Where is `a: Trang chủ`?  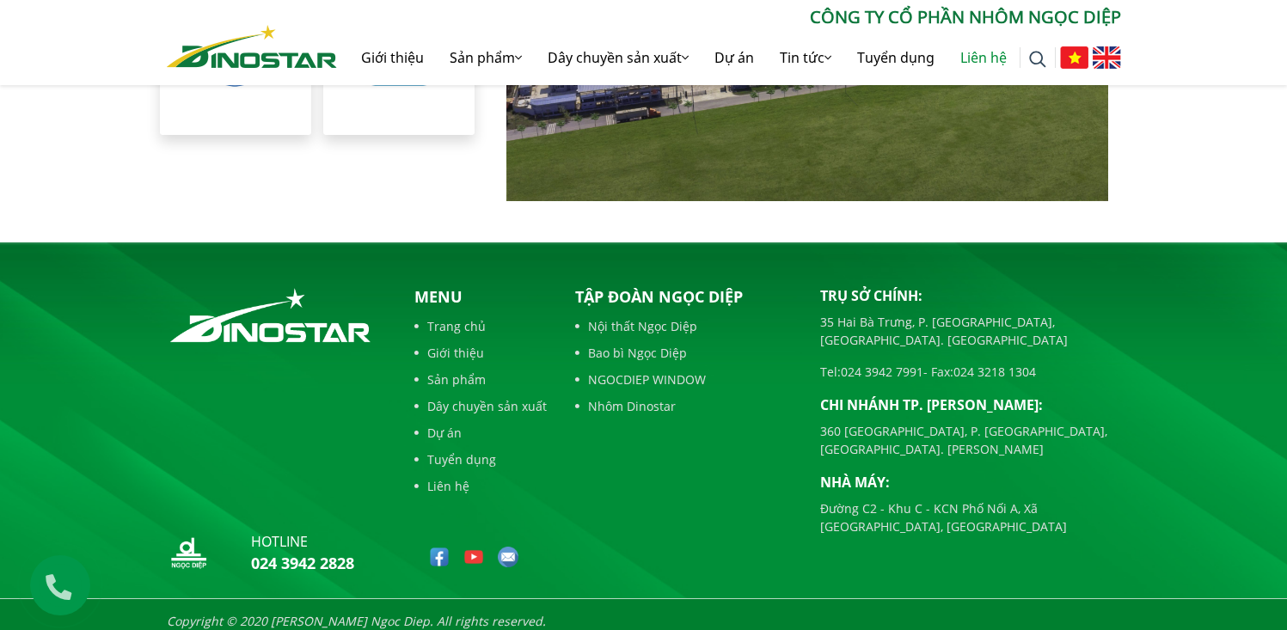
a: Trang chủ is located at coordinates (481, 326).